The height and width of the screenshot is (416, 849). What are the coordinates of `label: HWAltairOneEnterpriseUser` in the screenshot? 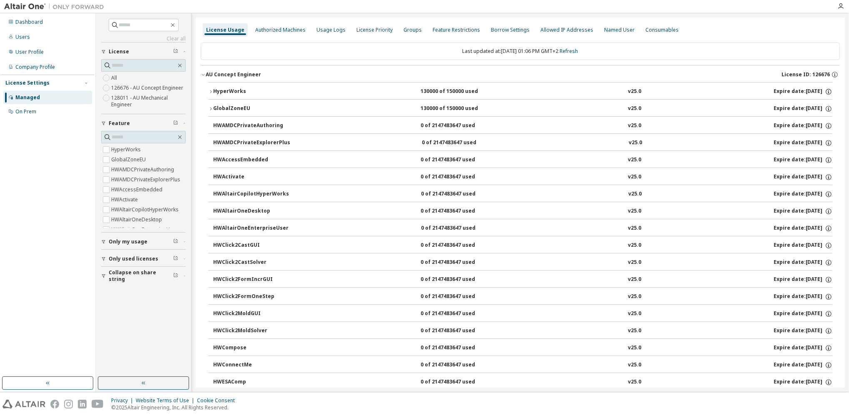 It's located at (145, 230).